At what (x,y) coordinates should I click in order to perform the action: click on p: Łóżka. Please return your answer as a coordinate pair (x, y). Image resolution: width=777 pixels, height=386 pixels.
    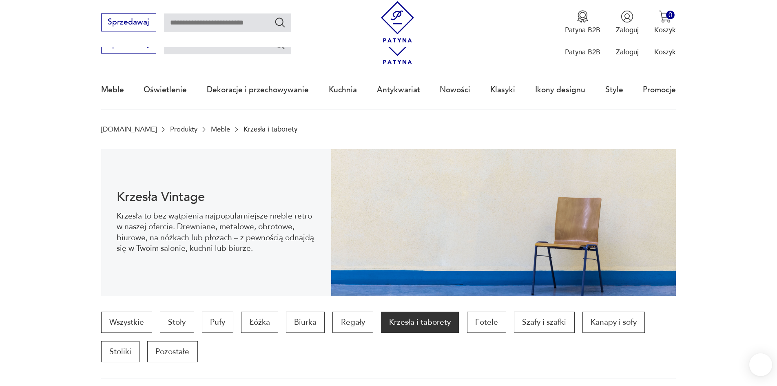
    Looking at the image, I should click on (260, 322).